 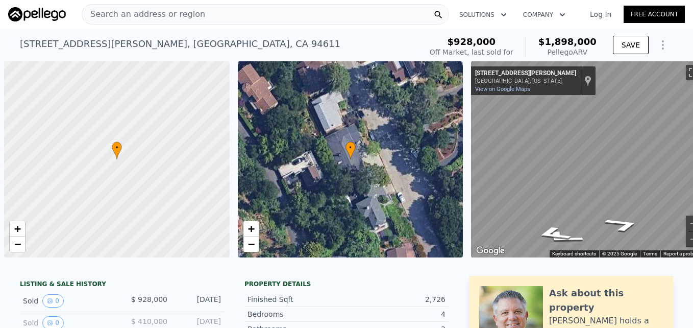 I want to click on span: $928,000, so click(x=472, y=41).